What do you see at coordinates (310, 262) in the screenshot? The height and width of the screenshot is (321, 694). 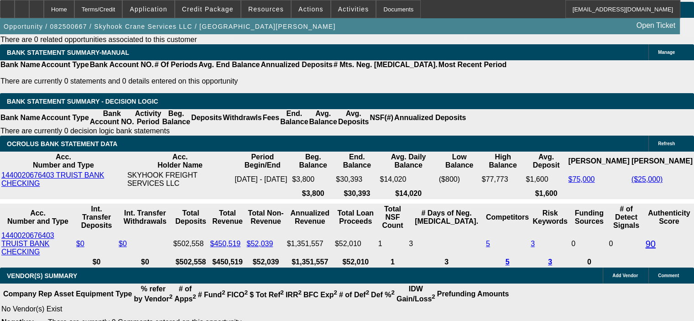 I see `th: $1,351,557` at bounding box center [310, 262].